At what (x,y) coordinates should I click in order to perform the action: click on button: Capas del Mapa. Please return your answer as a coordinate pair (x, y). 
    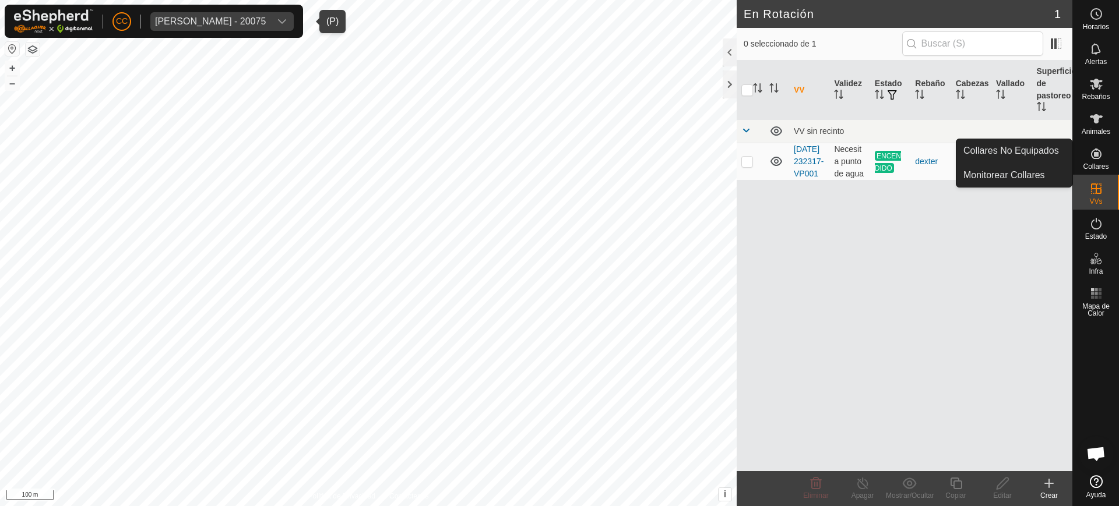
    Looking at the image, I should click on (33, 50).